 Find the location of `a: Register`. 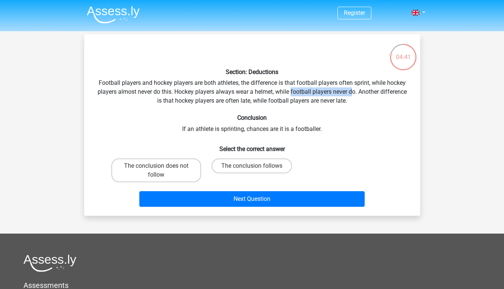

a: Register is located at coordinates (354, 13).